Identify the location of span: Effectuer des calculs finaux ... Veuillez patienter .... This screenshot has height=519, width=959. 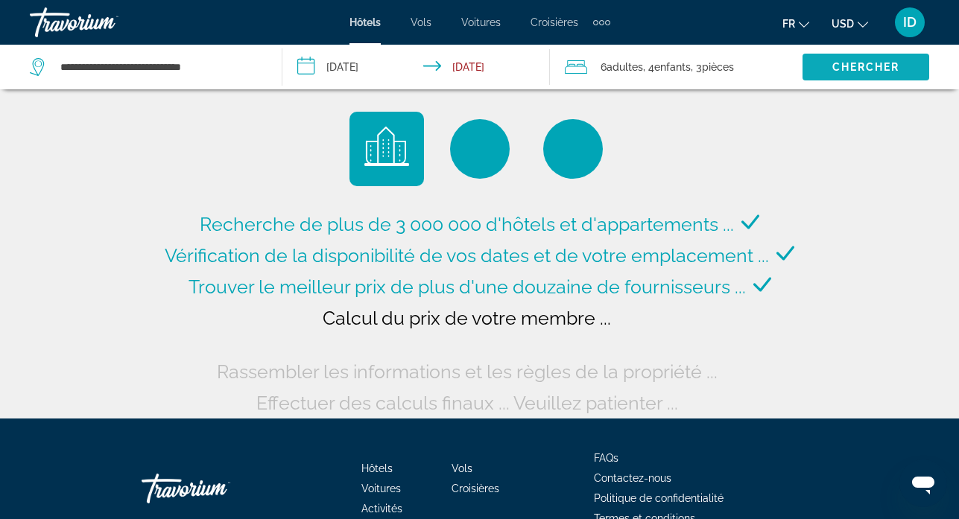
(467, 403).